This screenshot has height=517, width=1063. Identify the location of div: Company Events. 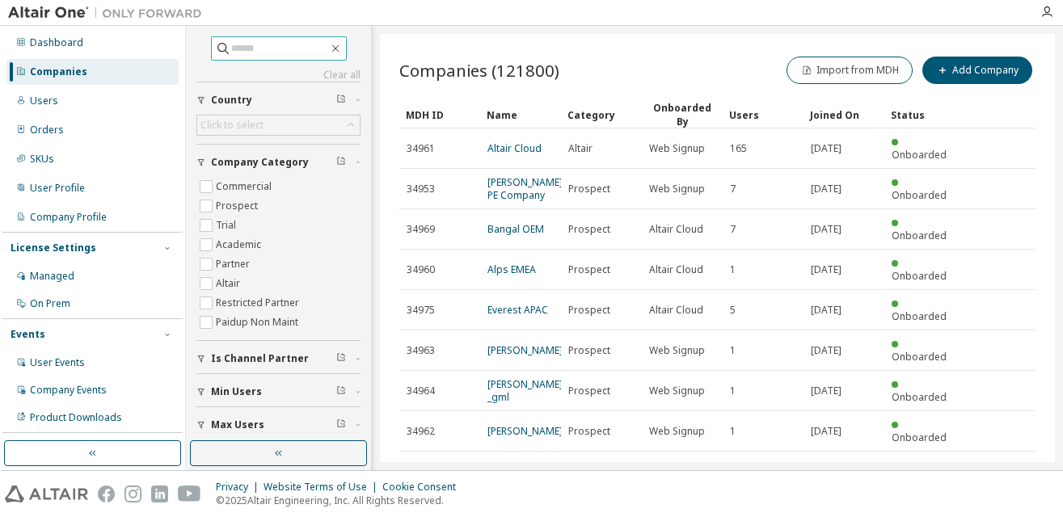
(68, 390).